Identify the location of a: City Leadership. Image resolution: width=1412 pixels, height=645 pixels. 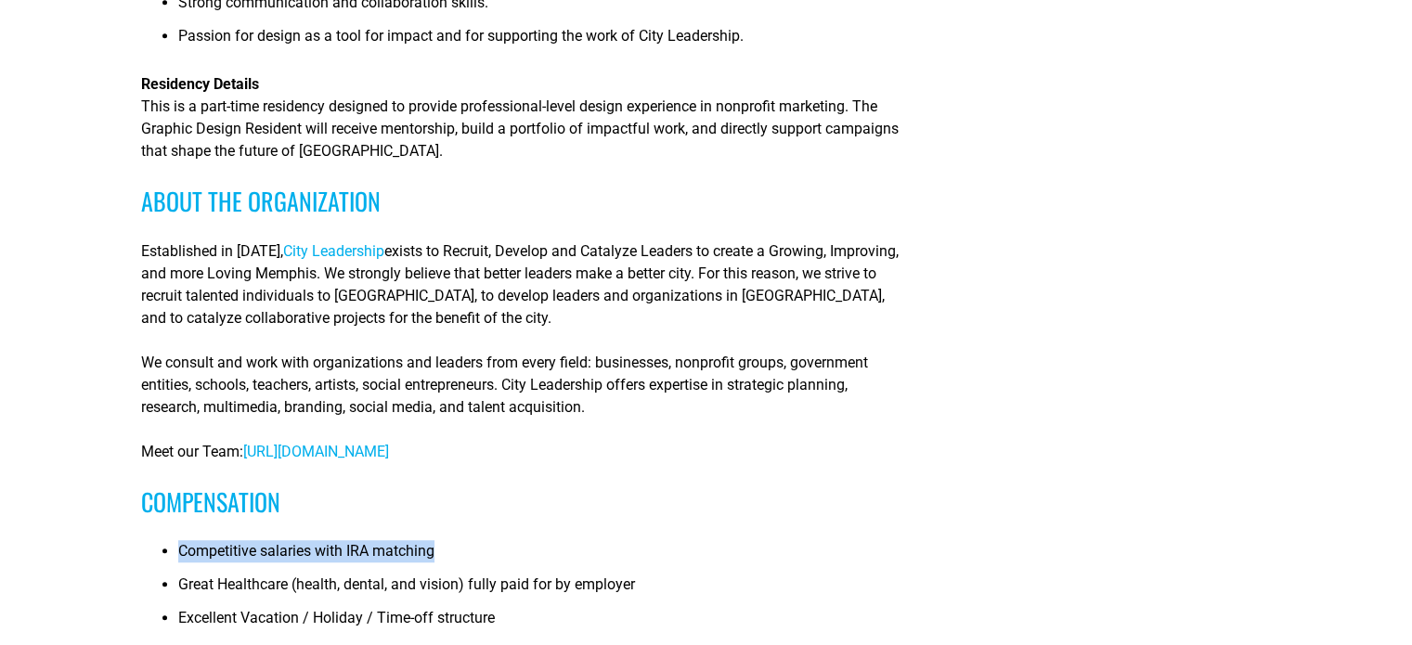
(333, 251).